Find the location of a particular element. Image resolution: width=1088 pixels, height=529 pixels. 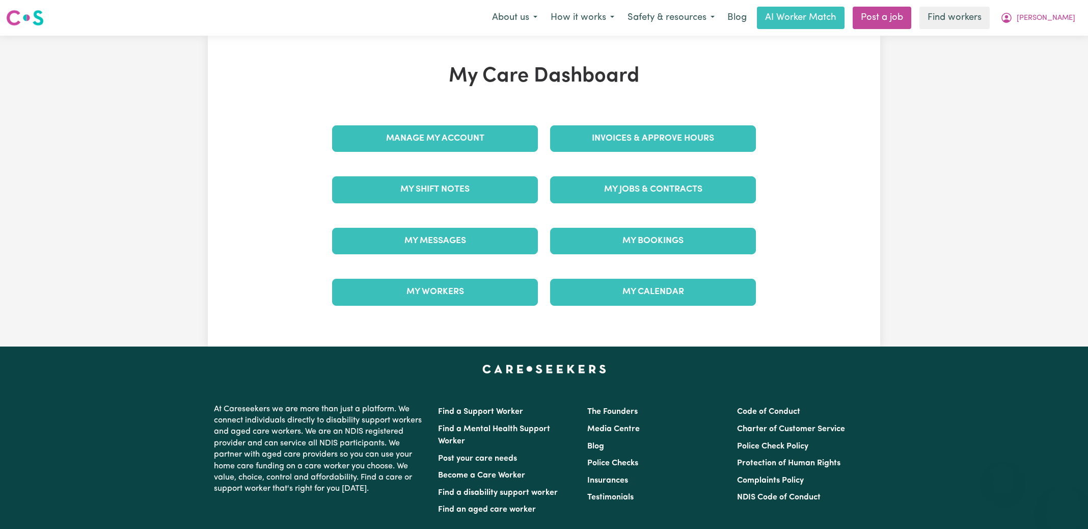

a: My Bookings is located at coordinates (653, 241).